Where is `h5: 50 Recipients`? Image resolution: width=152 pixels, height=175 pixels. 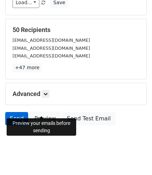
h5: 50 Recipients is located at coordinates (76, 30).